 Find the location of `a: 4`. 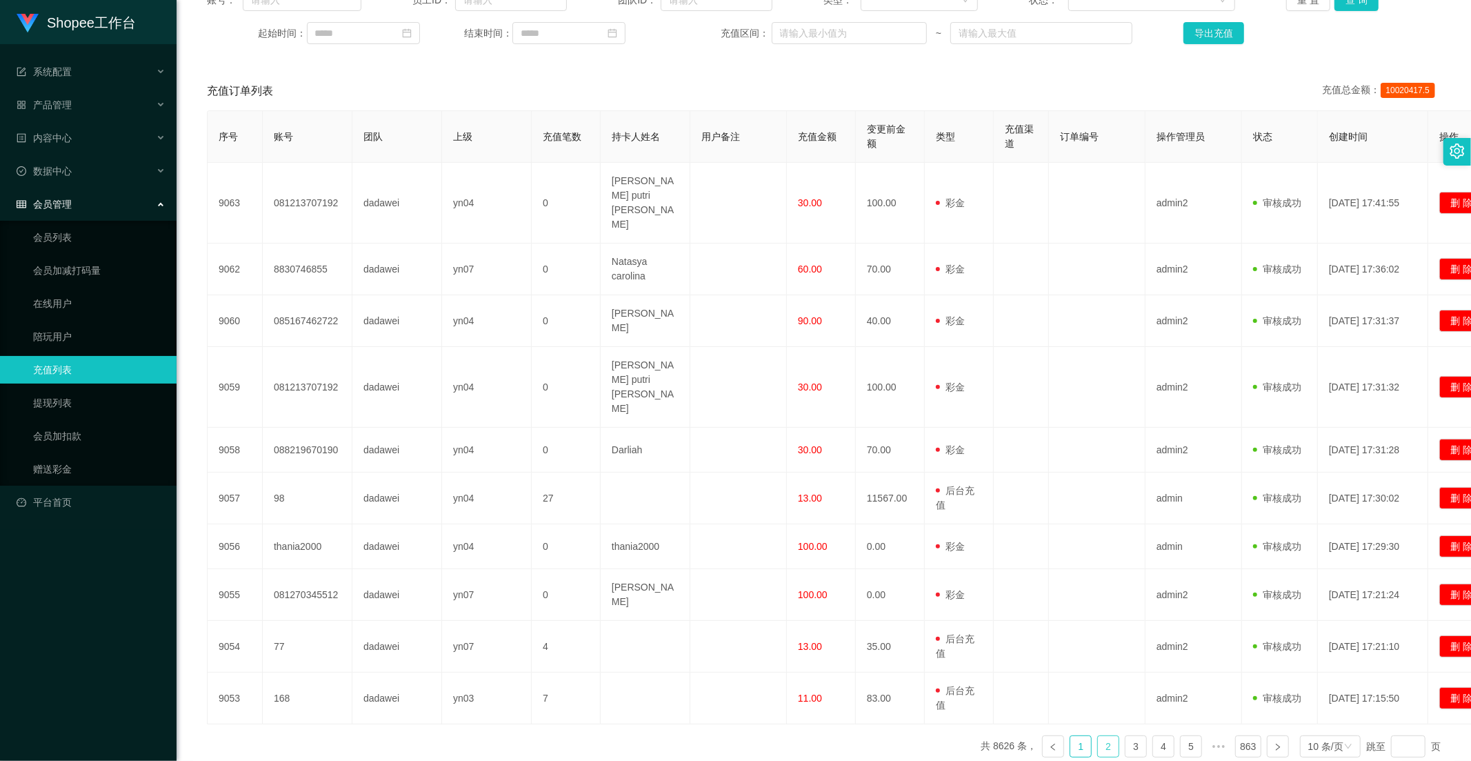

a: 4 is located at coordinates (1163, 746).